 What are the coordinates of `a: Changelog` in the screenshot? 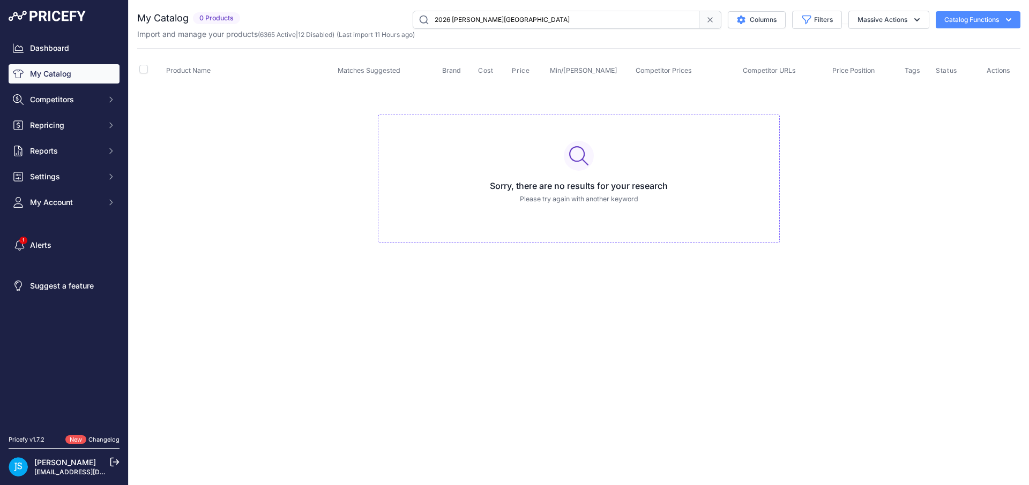 It's located at (104, 440).